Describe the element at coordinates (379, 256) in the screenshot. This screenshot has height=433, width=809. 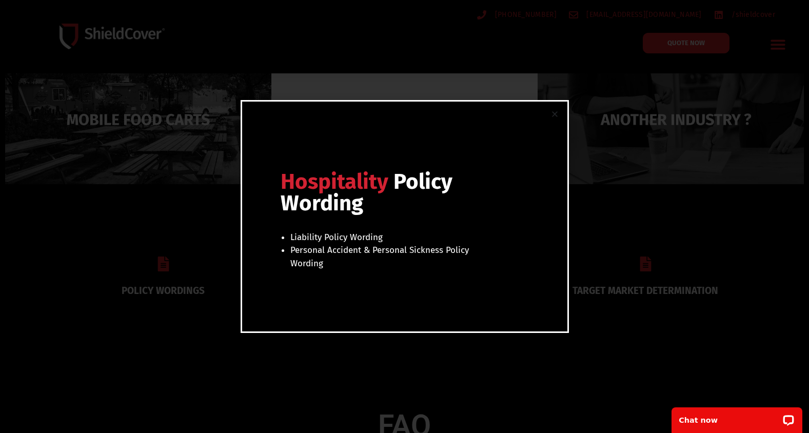
I see `a: Personal Accident & Personal Sickness Policy Wording` at that location.